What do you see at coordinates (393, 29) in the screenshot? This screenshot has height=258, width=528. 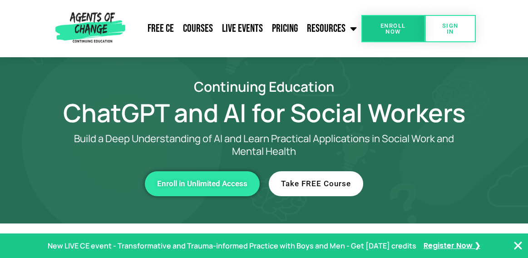 I see `span: Enroll Now` at bounding box center [393, 29].